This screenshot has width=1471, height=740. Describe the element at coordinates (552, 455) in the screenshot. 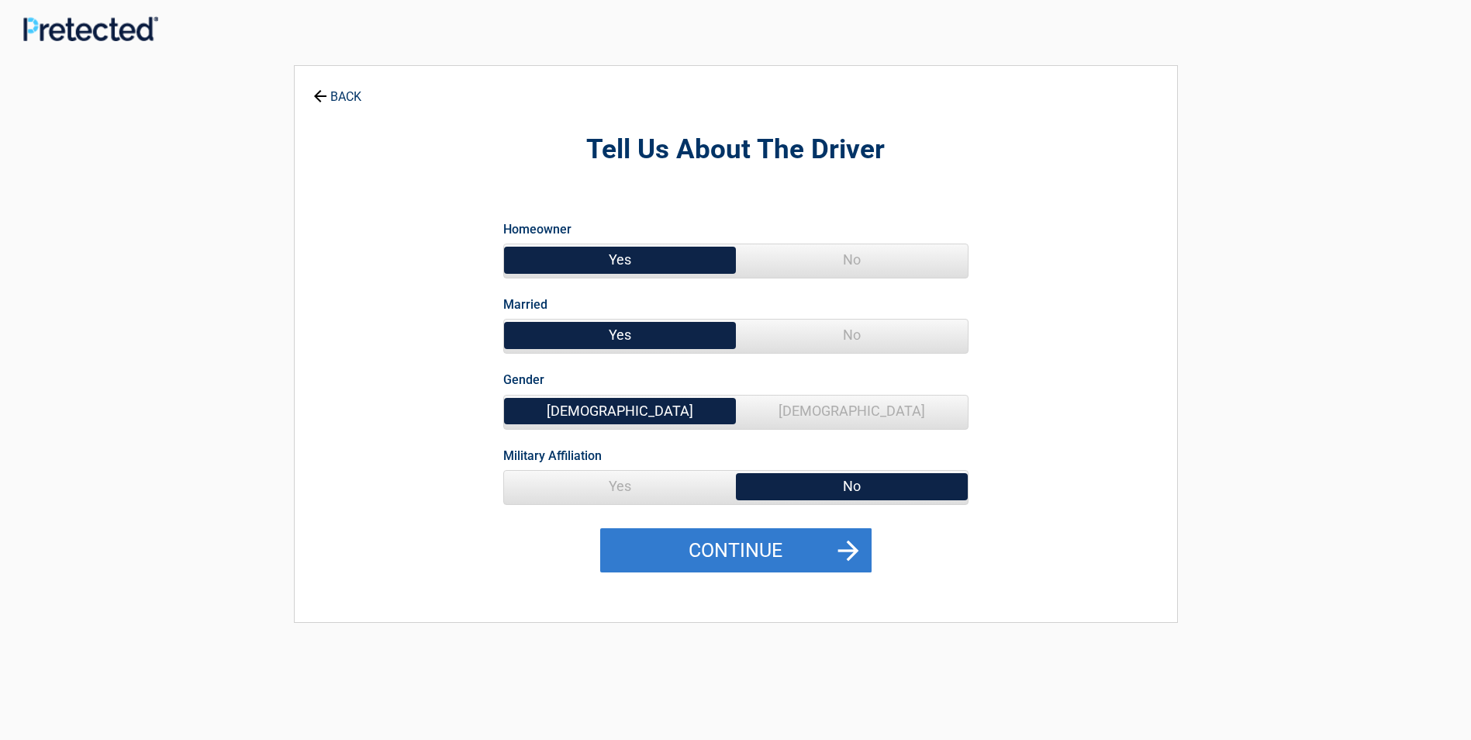

I see `label: Military Affiliation` at that location.